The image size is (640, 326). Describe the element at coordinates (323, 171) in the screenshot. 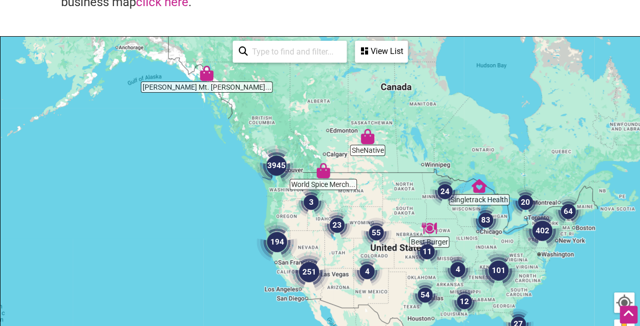

I see `div: World Spice Merchants` at that location.